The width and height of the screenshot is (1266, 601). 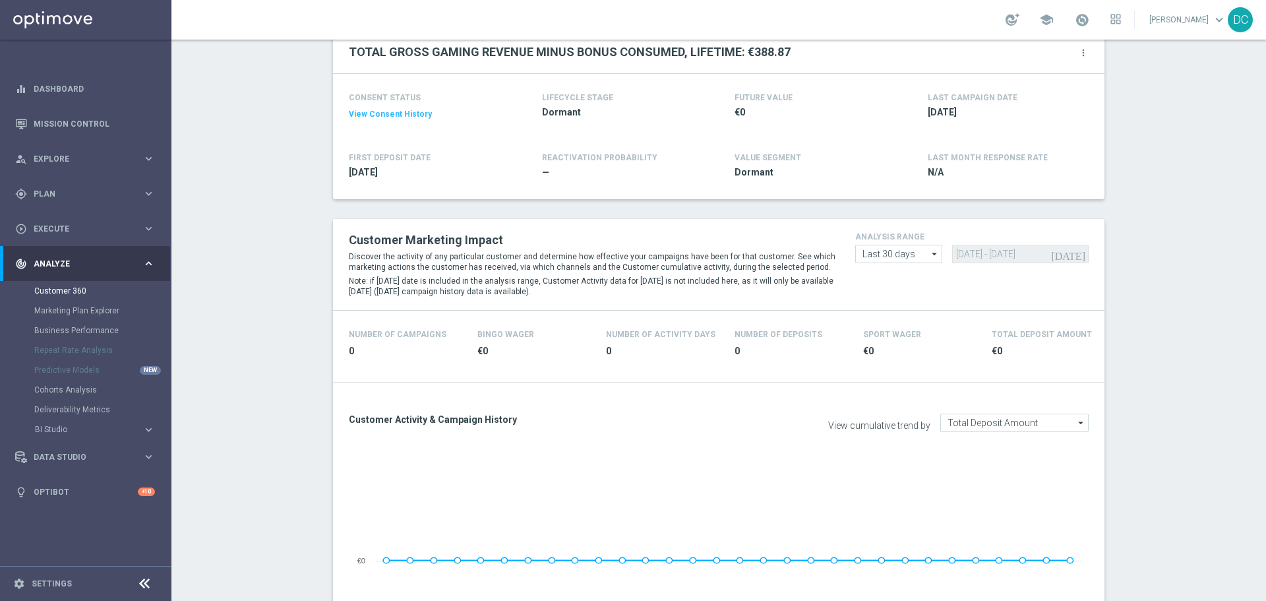 I want to click on a: Marketing Plan Explorer, so click(x=86, y=311).